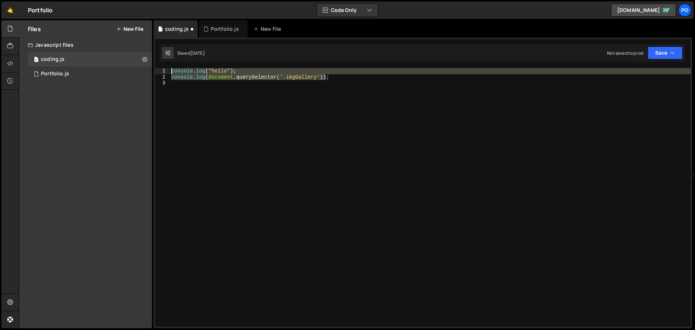  I want to click on div: 1, so click(162, 71).